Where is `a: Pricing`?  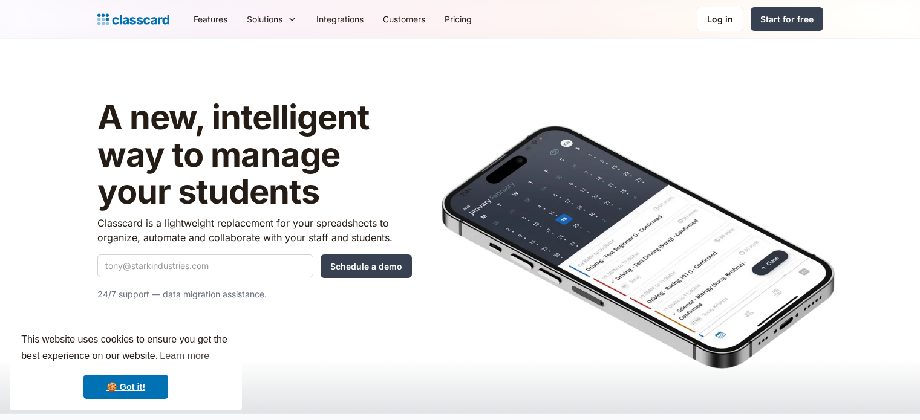
a: Pricing is located at coordinates (458, 19).